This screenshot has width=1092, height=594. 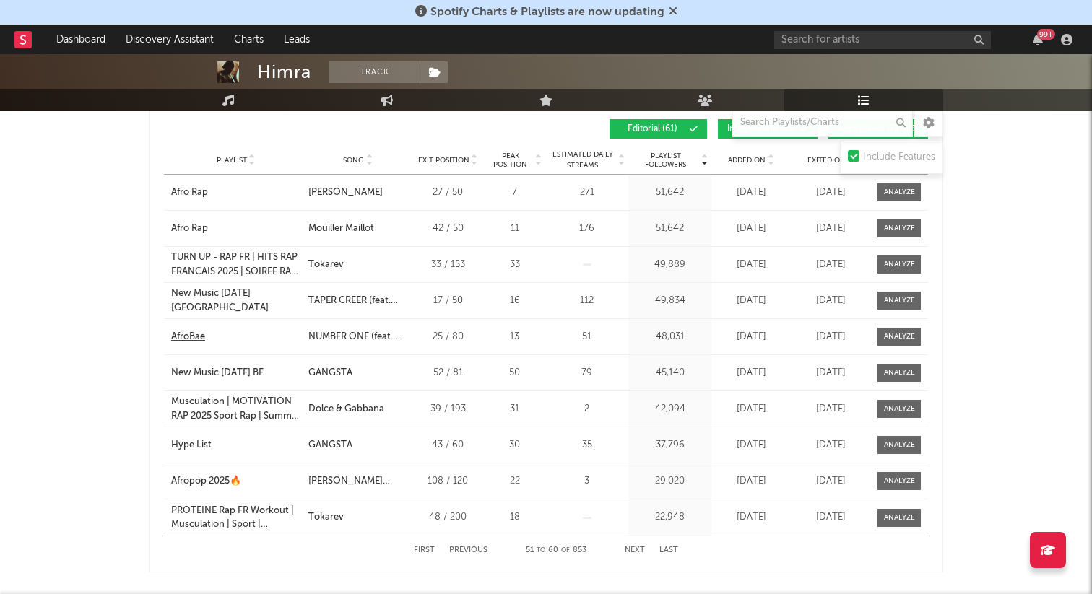 What do you see at coordinates (236, 518) in the screenshot?
I see `a: PROTEINE Rap FR Workout | Musculation | Sport | Entrainement by DOSE` at bounding box center [236, 518].